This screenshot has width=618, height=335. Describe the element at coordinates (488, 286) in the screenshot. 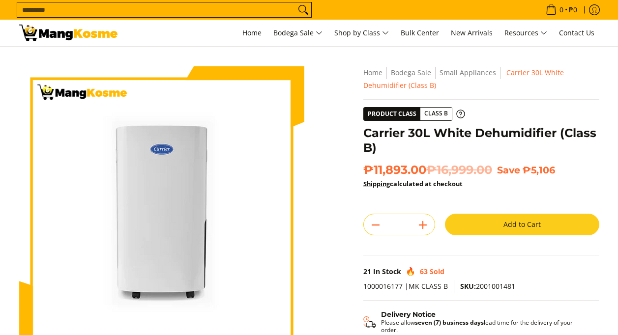

I see `span: 2001001481` at that location.